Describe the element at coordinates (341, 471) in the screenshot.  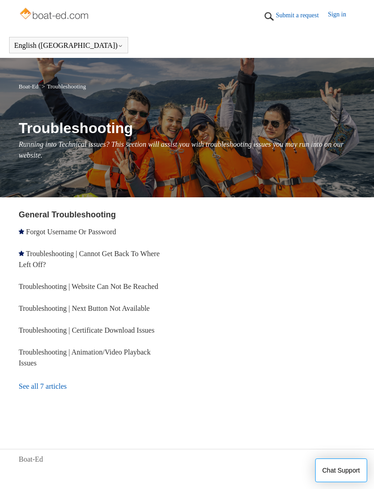
I see `div: Chat Support` at that location.